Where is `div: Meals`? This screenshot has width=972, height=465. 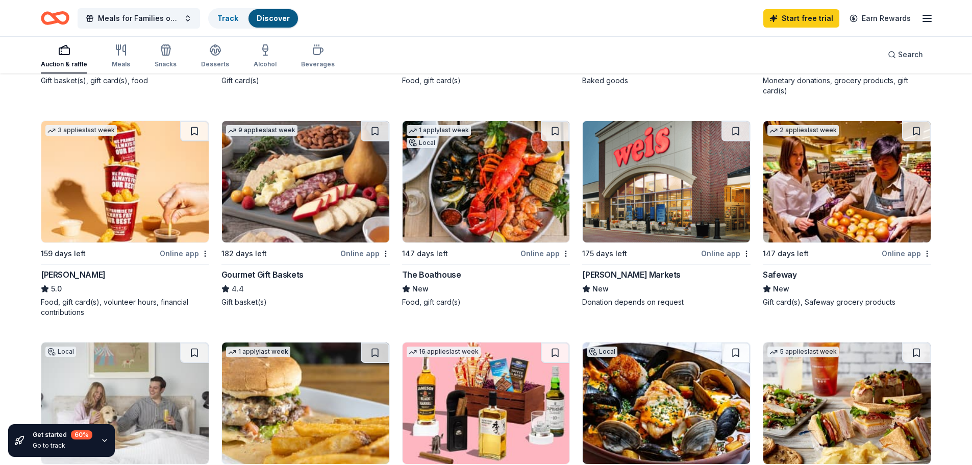
div: Meals is located at coordinates (121, 64).